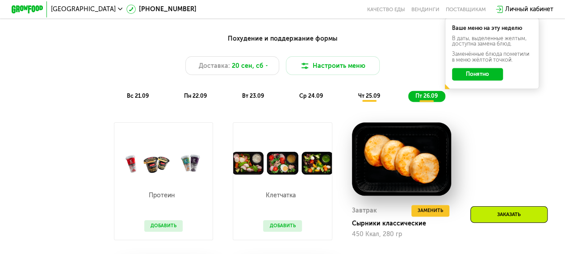 The height and width of the screenshot is (254, 565). Describe the element at coordinates (491, 28) in the screenshot. I see `div: Ваше меню на эту неделю` at that location.